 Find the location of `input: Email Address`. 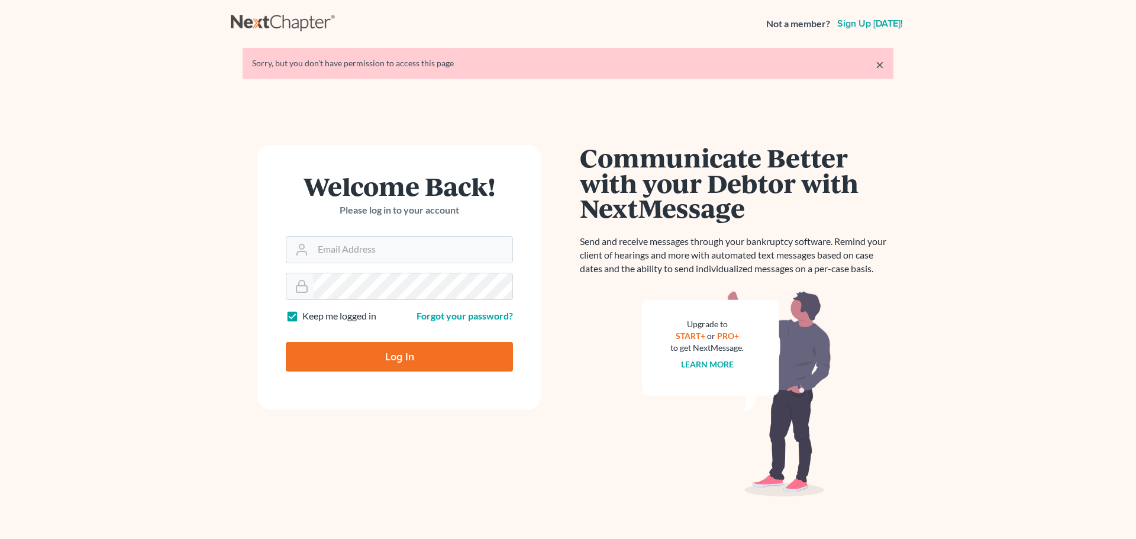

input: Email Address is located at coordinates (412, 250).